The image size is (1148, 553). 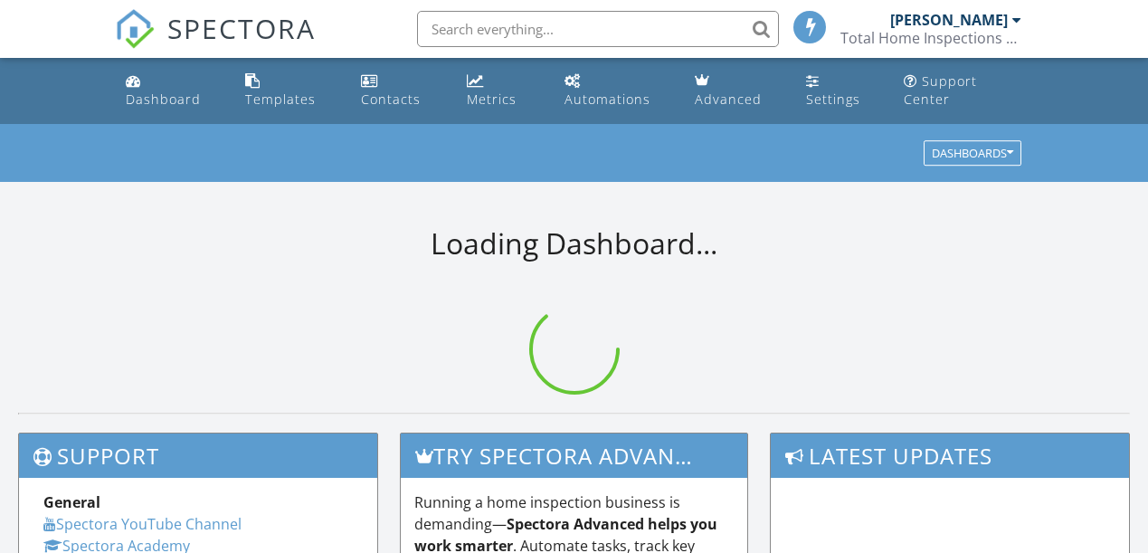 What do you see at coordinates (598, 29) in the screenshot?
I see `input: Search everything...` at bounding box center [598, 29].